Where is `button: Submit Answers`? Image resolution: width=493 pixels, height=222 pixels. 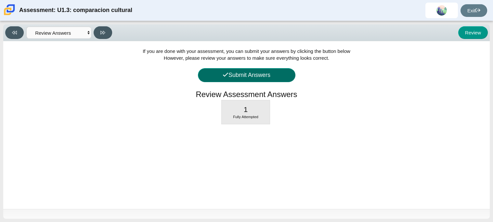
button: Submit Answers is located at coordinates (246, 75).